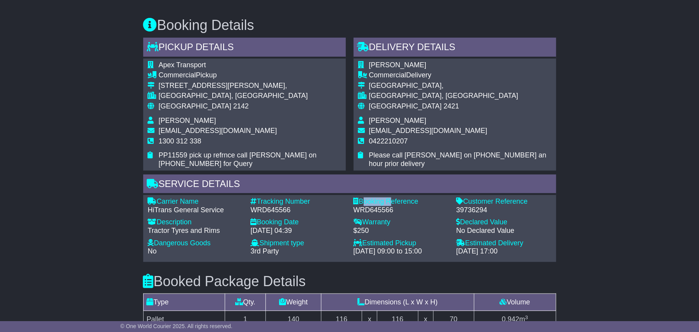  Describe the element at coordinates (152, 251) in the screenshot. I see `span: No` at that location.